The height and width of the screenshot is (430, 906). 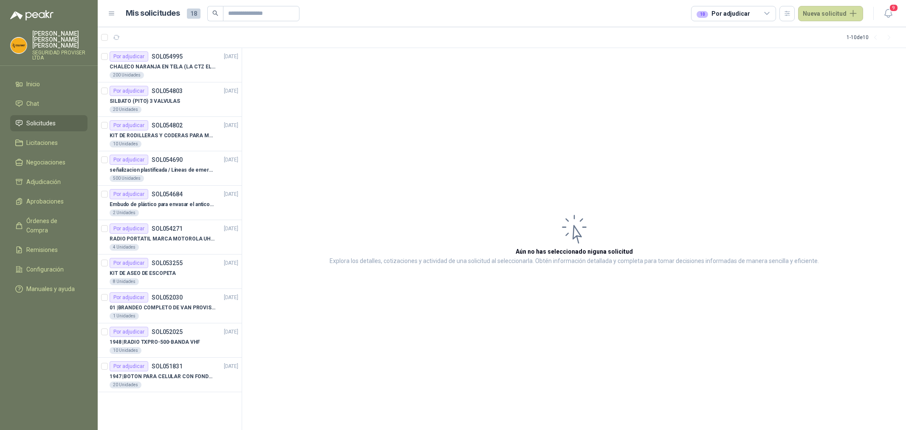 I want to click on span: Remisiones, so click(x=42, y=250).